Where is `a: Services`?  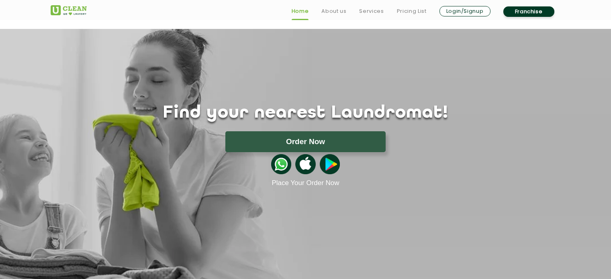
a: Services is located at coordinates (371, 11).